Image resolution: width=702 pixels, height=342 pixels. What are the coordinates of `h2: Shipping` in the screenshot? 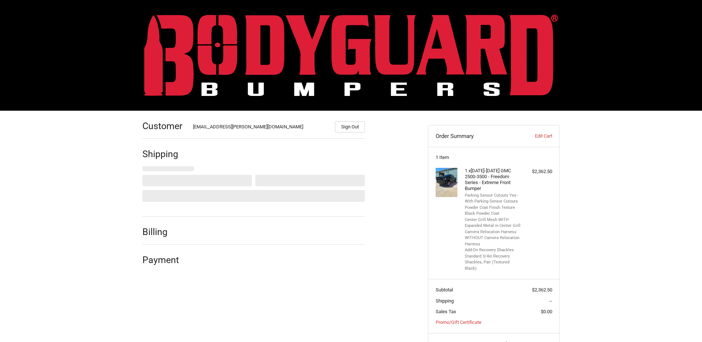 It's located at (164, 154).